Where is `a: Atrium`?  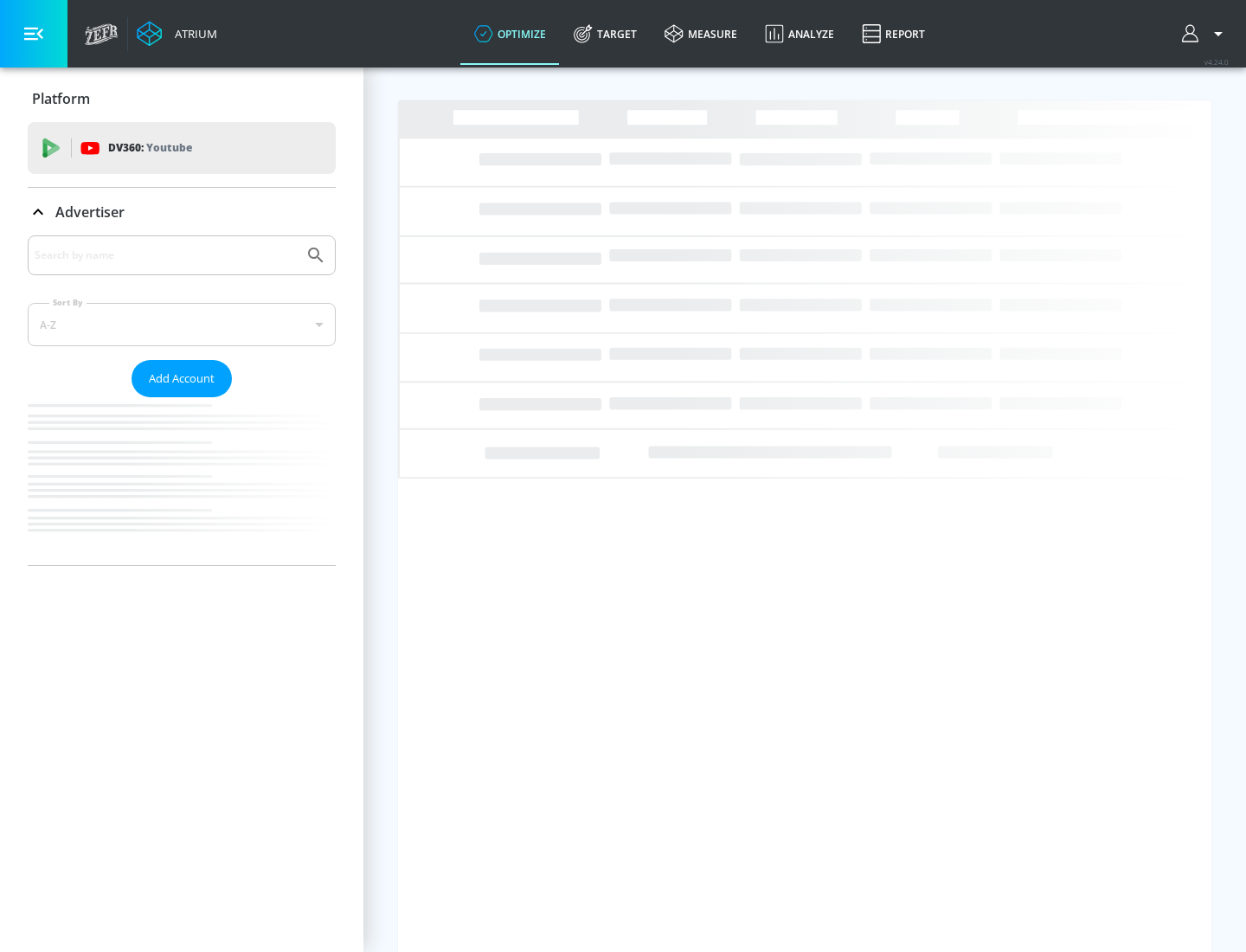
a: Atrium is located at coordinates (177, 33).